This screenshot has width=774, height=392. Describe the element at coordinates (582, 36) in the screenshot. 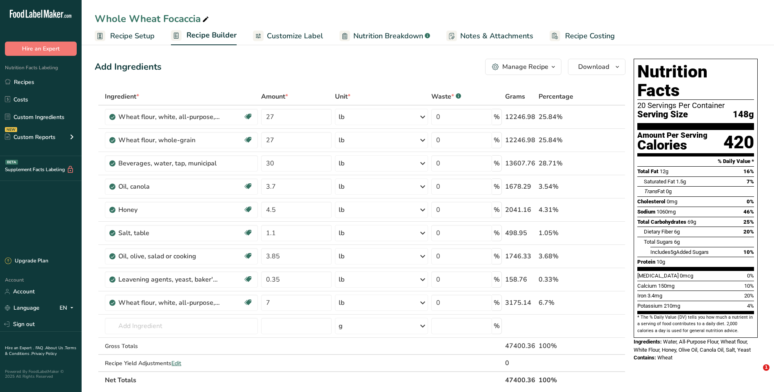

I see `a: Recipe Costing` at that location.